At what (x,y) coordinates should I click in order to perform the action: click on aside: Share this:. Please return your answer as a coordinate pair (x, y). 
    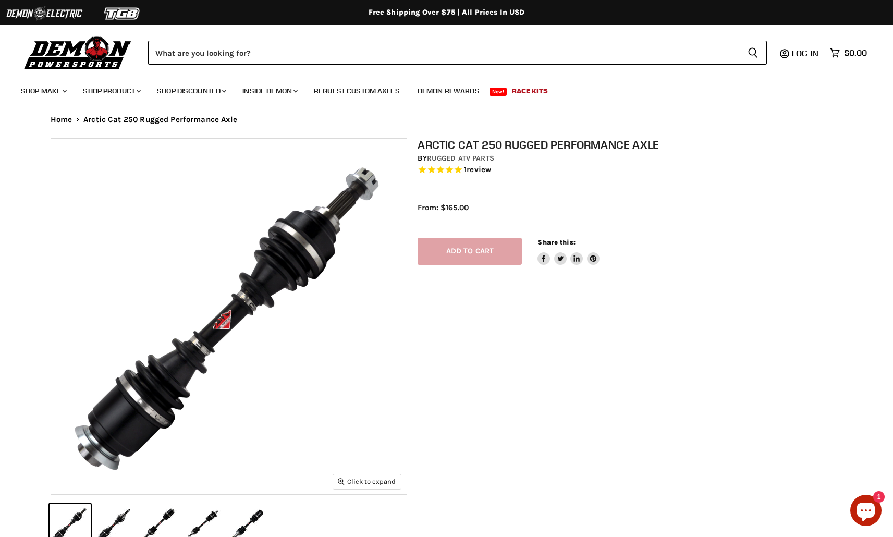
    Looking at the image, I should click on (568, 251).